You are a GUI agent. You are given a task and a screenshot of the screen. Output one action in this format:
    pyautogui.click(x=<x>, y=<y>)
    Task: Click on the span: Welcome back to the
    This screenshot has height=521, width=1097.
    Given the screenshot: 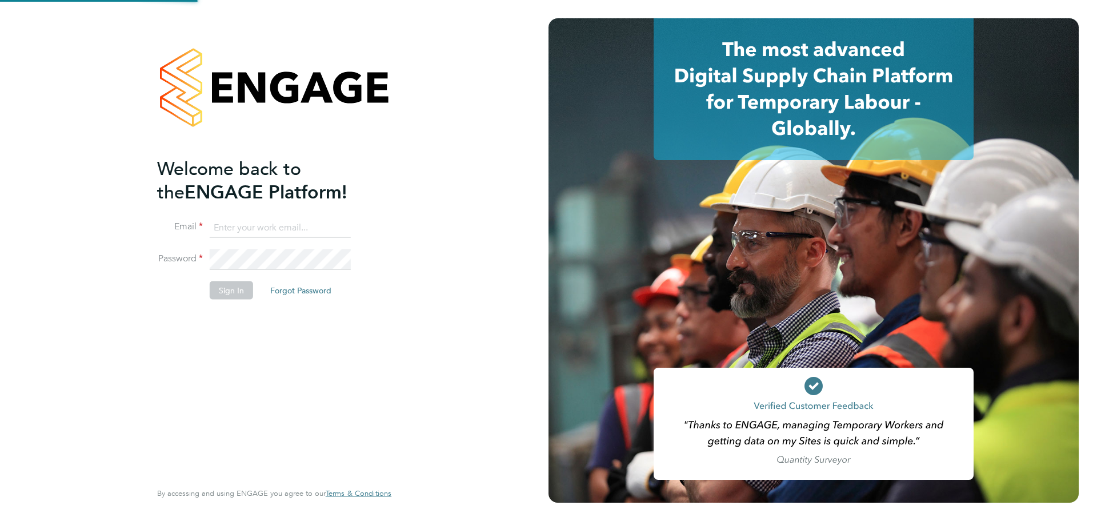 What is the action you would take?
    pyautogui.click(x=229, y=180)
    